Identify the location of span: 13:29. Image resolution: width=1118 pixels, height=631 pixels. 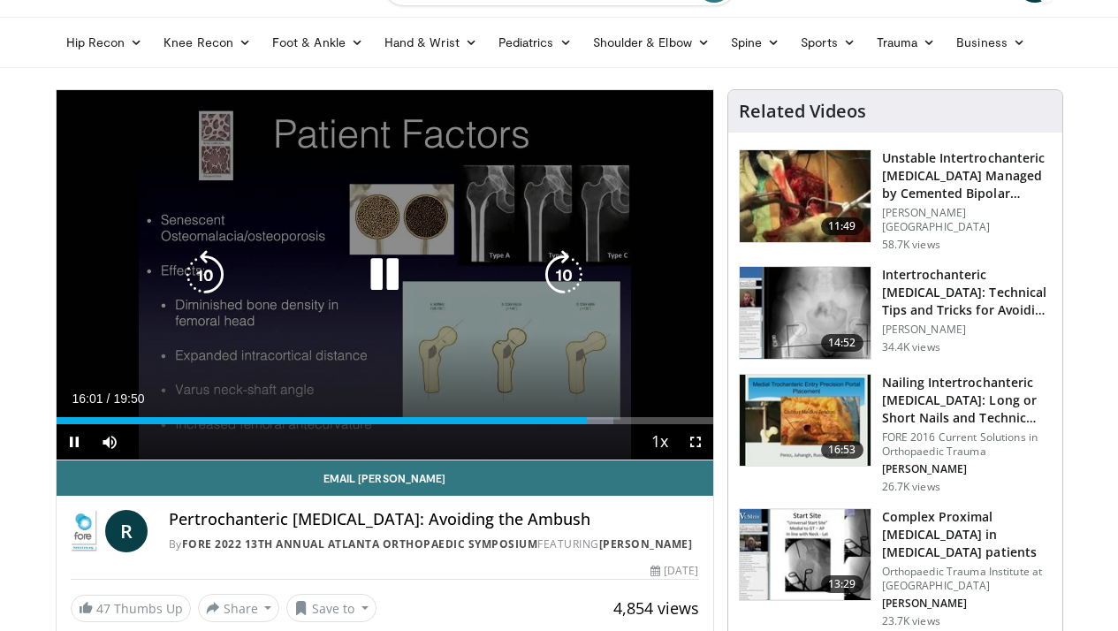
(842, 584).